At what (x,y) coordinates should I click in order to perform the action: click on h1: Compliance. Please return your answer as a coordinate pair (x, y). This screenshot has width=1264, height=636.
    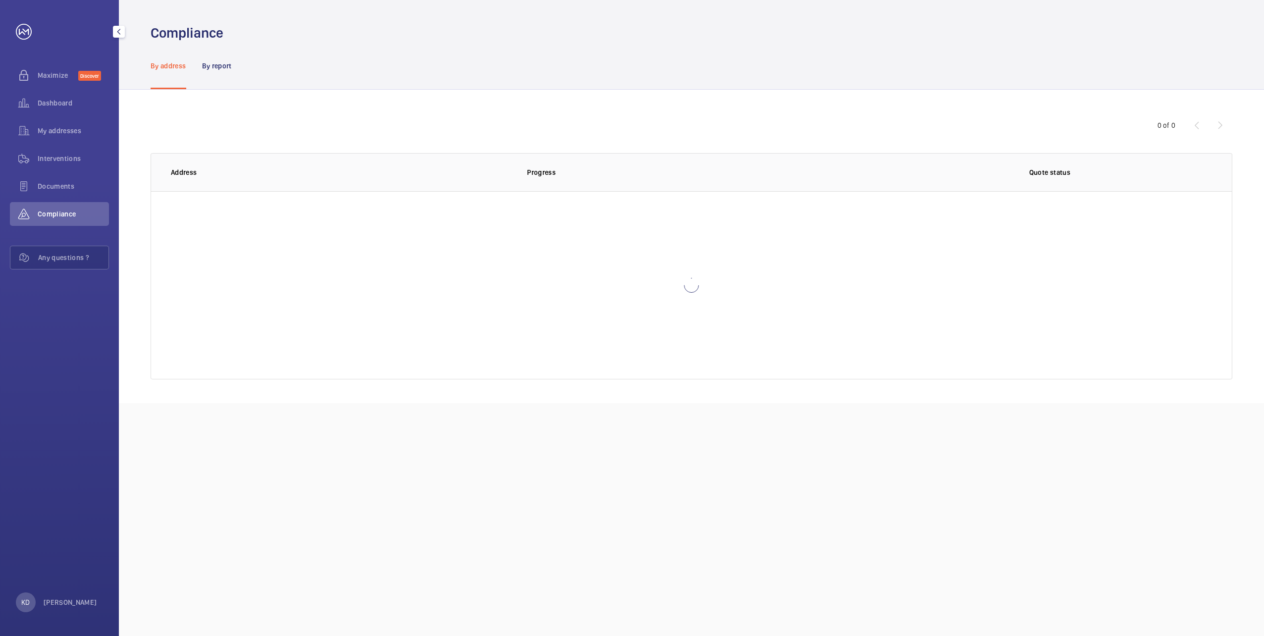
    Looking at the image, I should click on (187, 33).